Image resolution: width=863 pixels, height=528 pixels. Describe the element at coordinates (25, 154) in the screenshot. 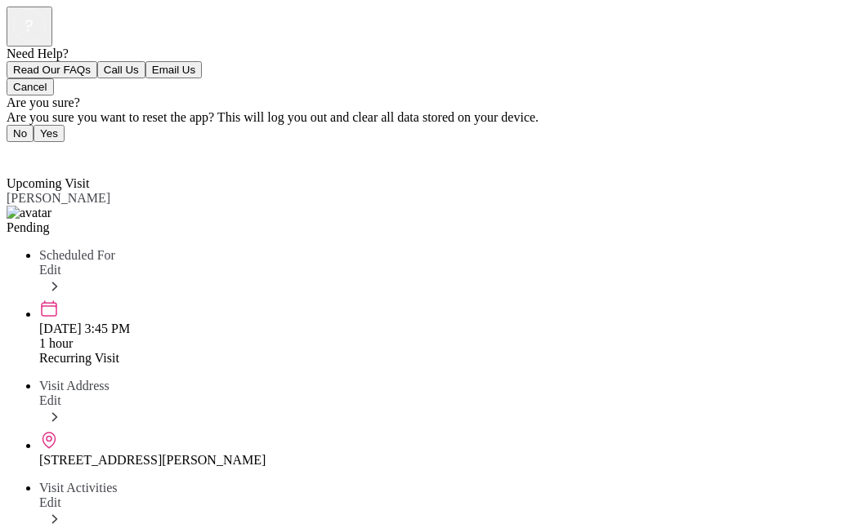

I see `a: Back` at that location.